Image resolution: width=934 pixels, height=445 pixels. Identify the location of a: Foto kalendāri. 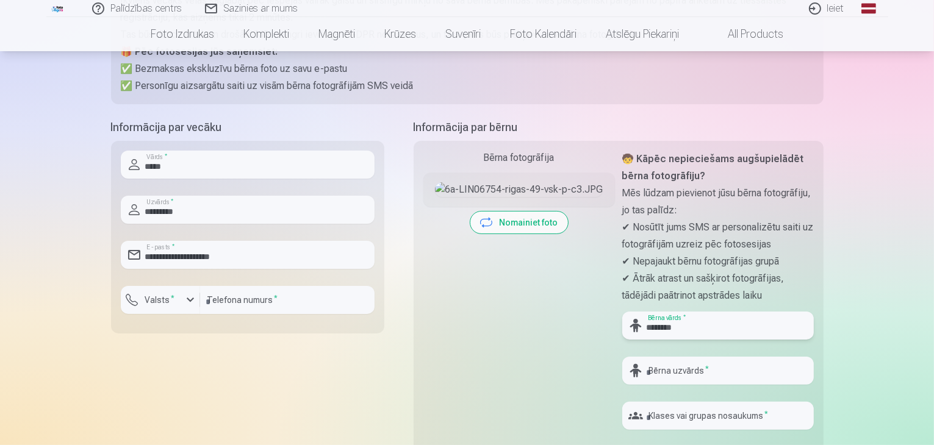
(543, 34).